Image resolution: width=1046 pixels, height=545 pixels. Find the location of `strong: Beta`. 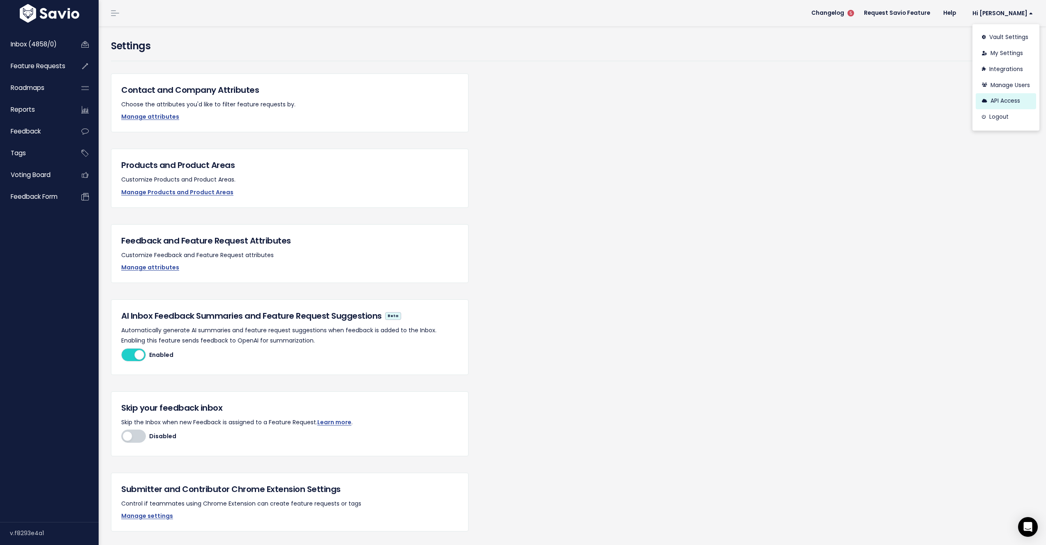

strong: Beta is located at coordinates (393, 316).